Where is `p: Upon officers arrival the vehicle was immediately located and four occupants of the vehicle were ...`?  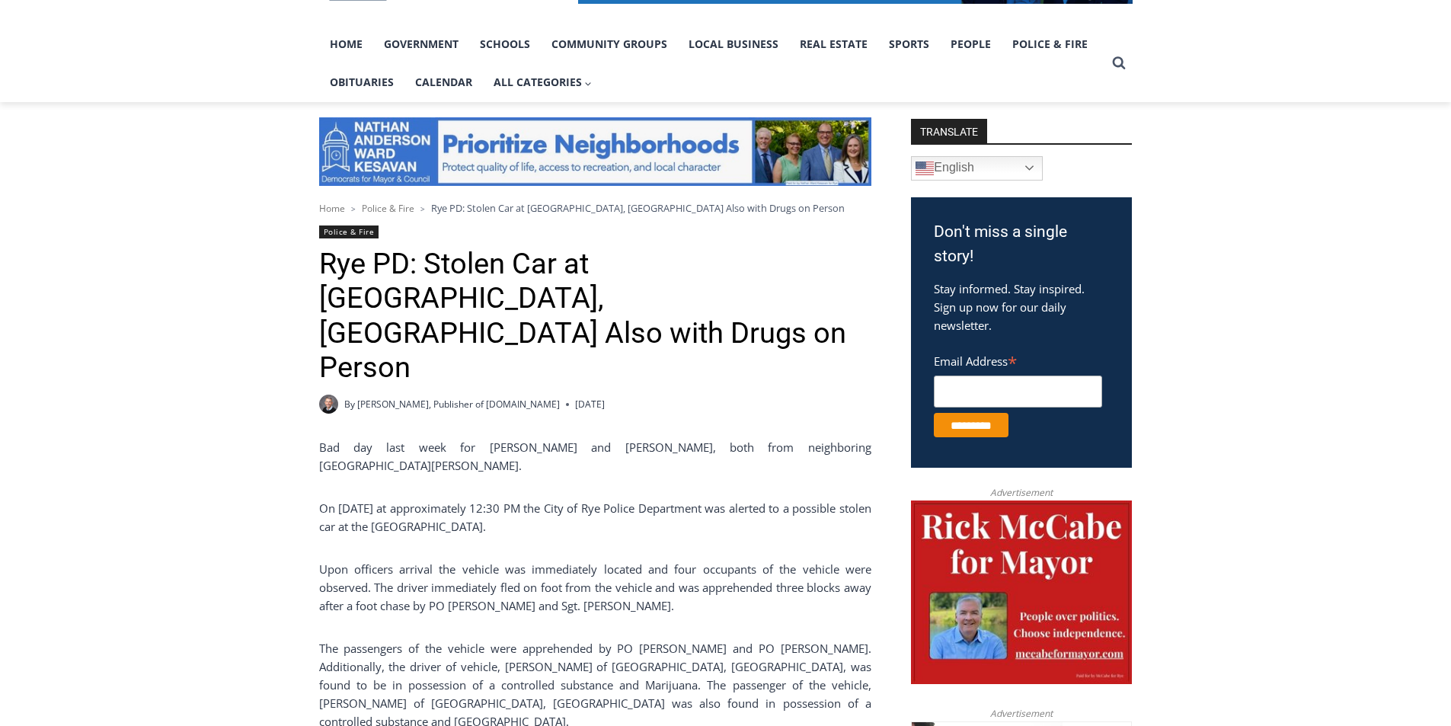
p: Upon officers arrival the vehicle was immediately located and four occupants of the vehicle were ... is located at coordinates (595, 587).